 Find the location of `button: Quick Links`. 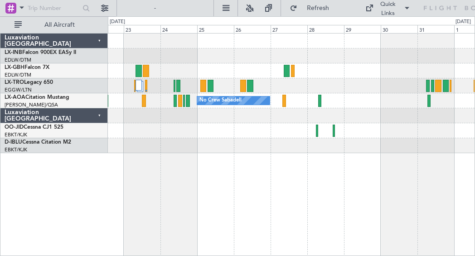

button: Quick Links is located at coordinates (388, 8).